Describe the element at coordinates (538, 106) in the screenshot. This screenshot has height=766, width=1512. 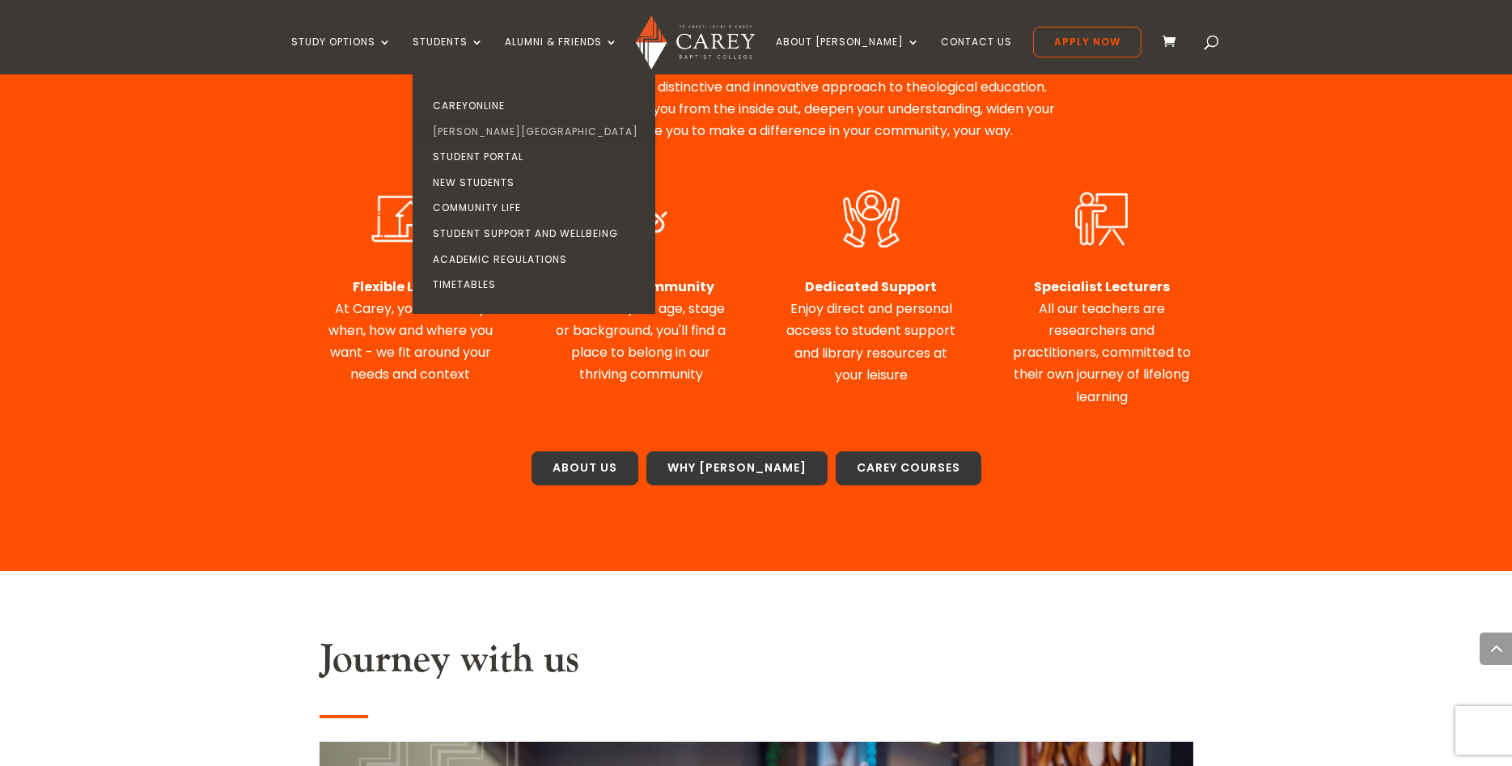
I see `a: CareyOnline` at that location.